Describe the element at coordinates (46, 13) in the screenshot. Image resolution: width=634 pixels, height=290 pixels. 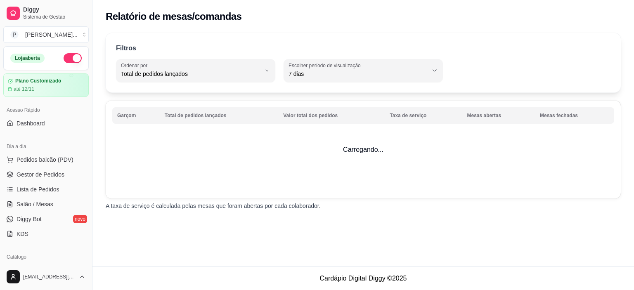
I see `a: DiggySistema de Gestão` at that location.